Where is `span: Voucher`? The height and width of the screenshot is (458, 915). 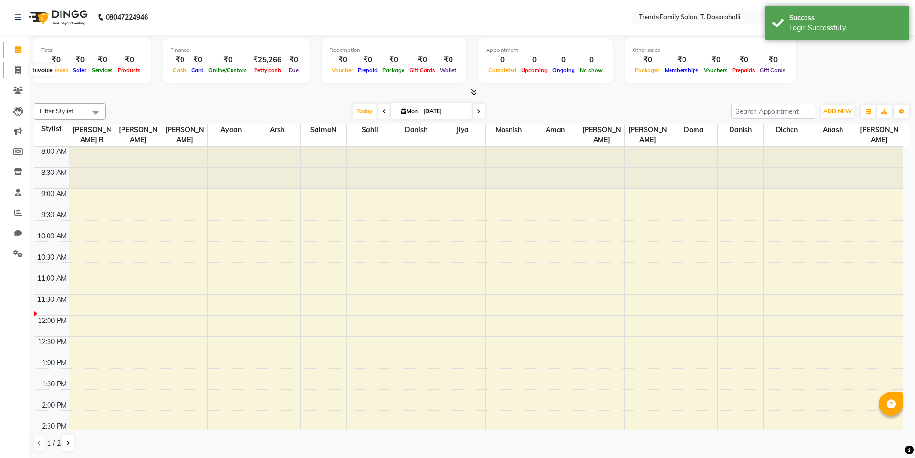 span: Voucher is located at coordinates (342, 70).